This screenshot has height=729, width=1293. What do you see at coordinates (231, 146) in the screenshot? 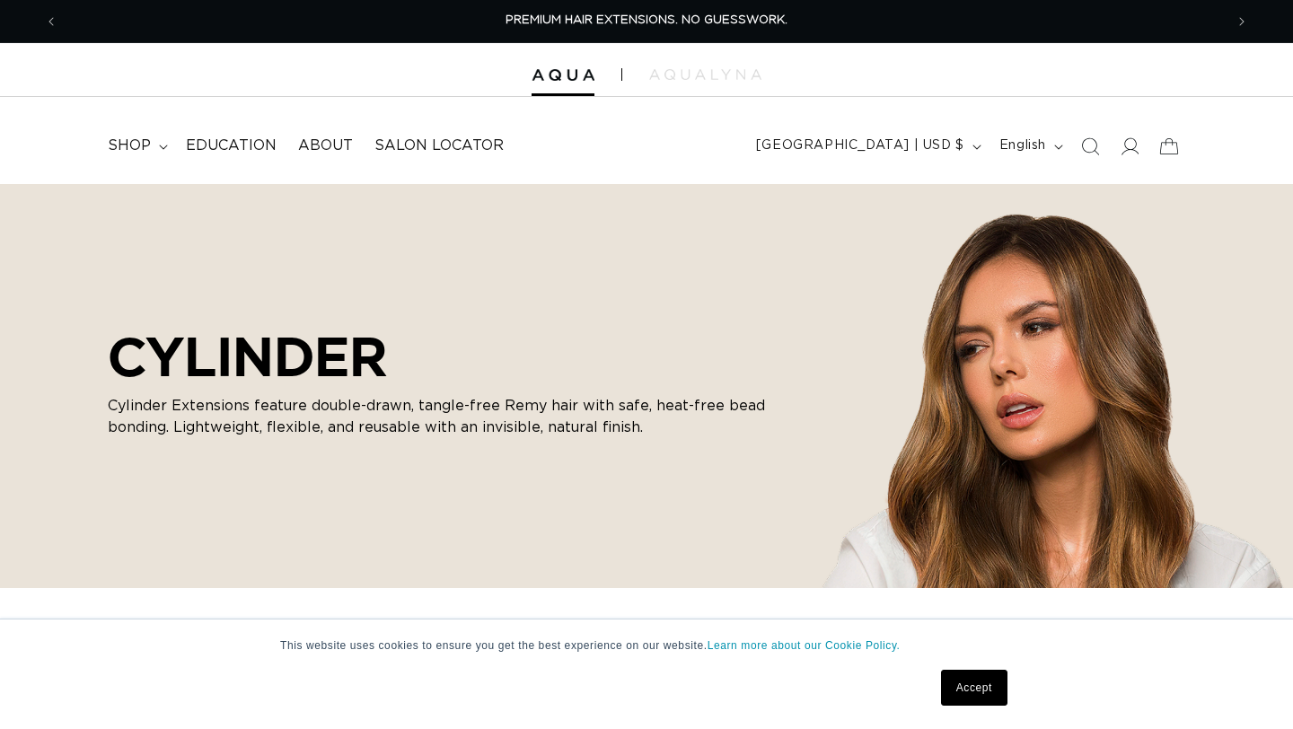
I see `a: Education` at bounding box center [231, 146].